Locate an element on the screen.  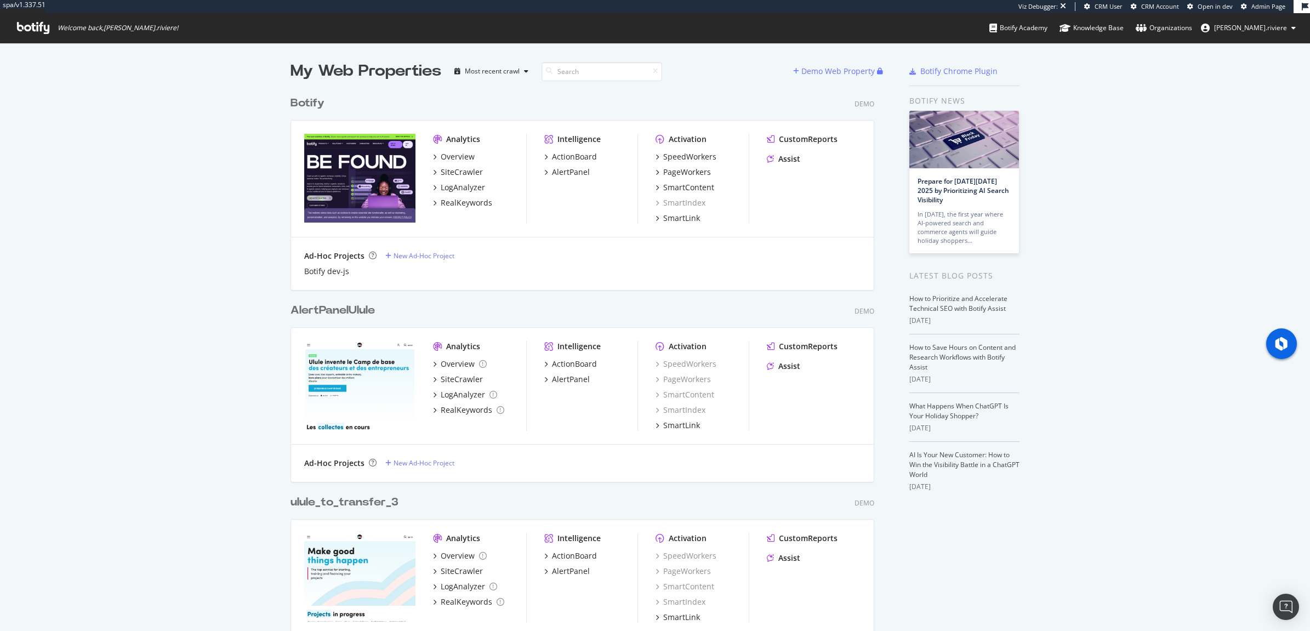
div: Intelligence is located at coordinates (579, 538).